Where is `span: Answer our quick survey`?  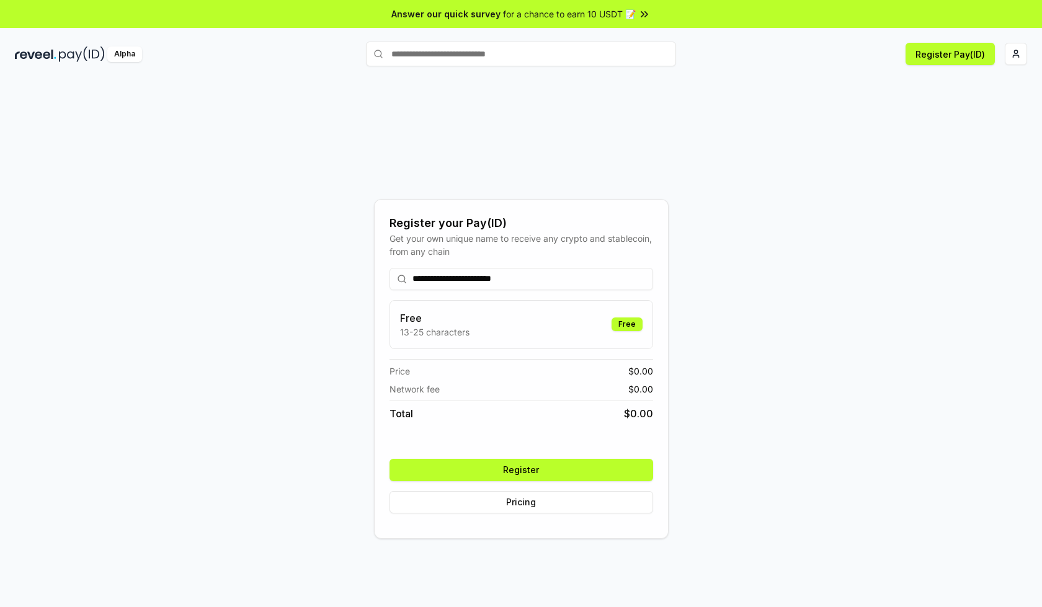 span: Answer our quick survey is located at coordinates (446, 14).